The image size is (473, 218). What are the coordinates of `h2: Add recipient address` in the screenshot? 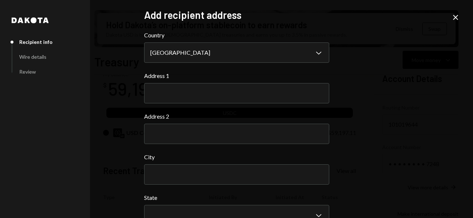 It's located at (237, 15).